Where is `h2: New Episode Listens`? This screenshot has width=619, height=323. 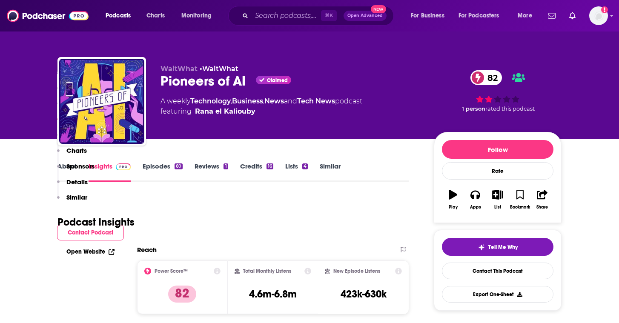 h2: New Episode Listens is located at coordinates (357, 271).